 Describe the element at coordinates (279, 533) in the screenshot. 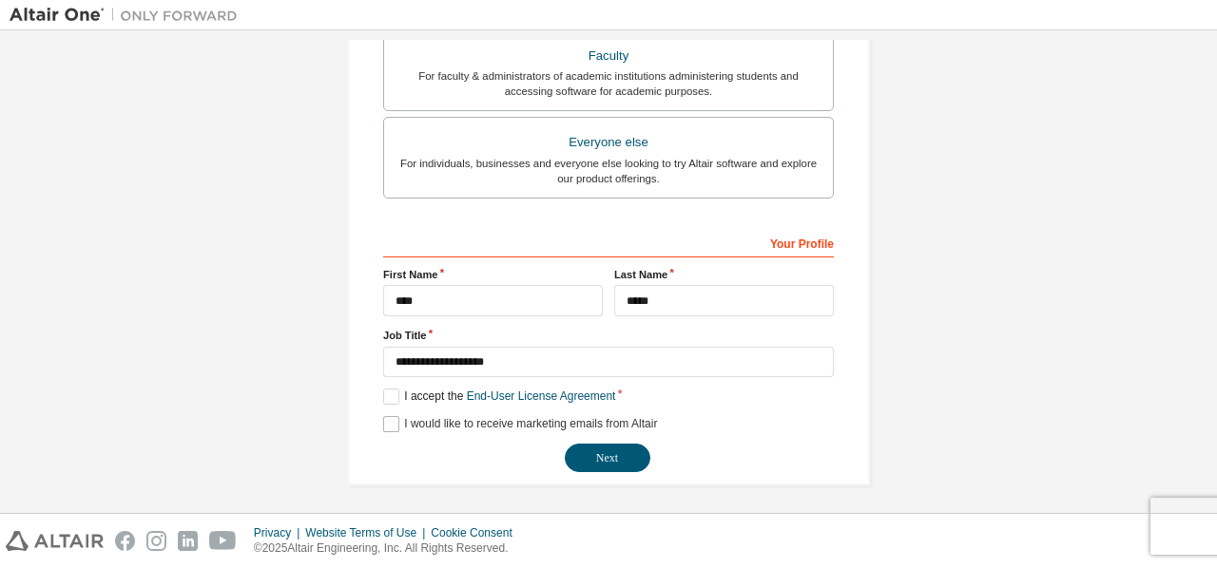

I see `div: Privacy` at that location.